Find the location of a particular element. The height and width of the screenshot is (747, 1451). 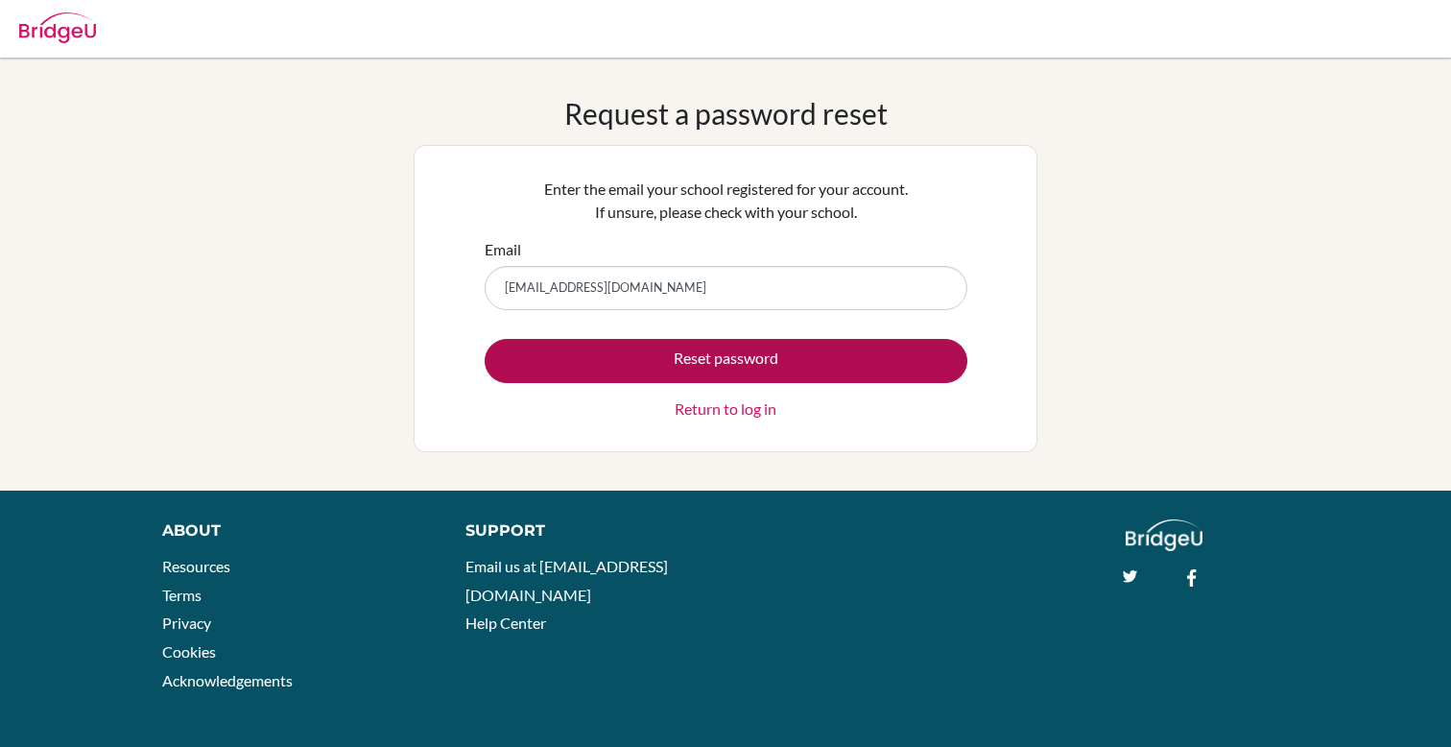

a: Cookies is located at coordinates (189, 651).